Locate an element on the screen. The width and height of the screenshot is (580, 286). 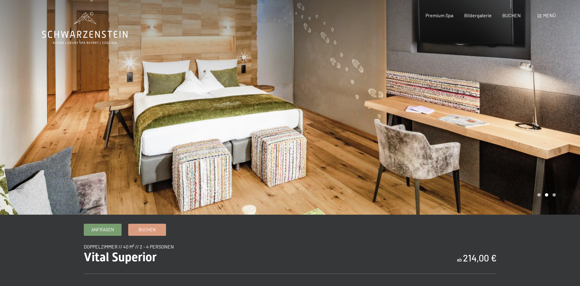
span: Doppelzimmer // 40 m² // 2 - 4 Personen is located at coordinates (129, 246).